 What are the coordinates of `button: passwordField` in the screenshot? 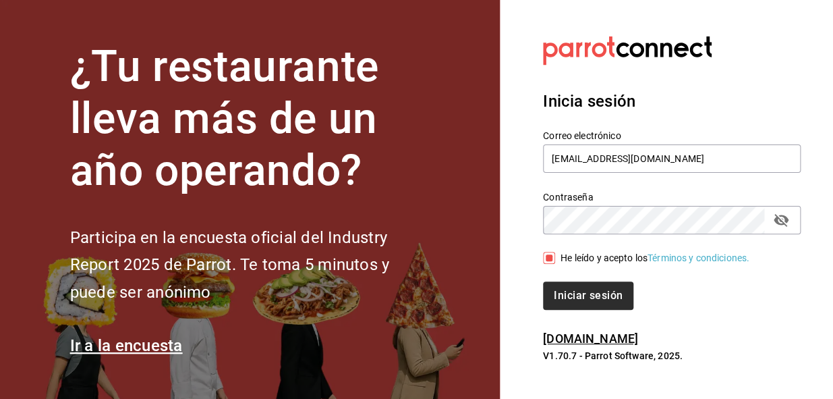 It's located at (781, 220).